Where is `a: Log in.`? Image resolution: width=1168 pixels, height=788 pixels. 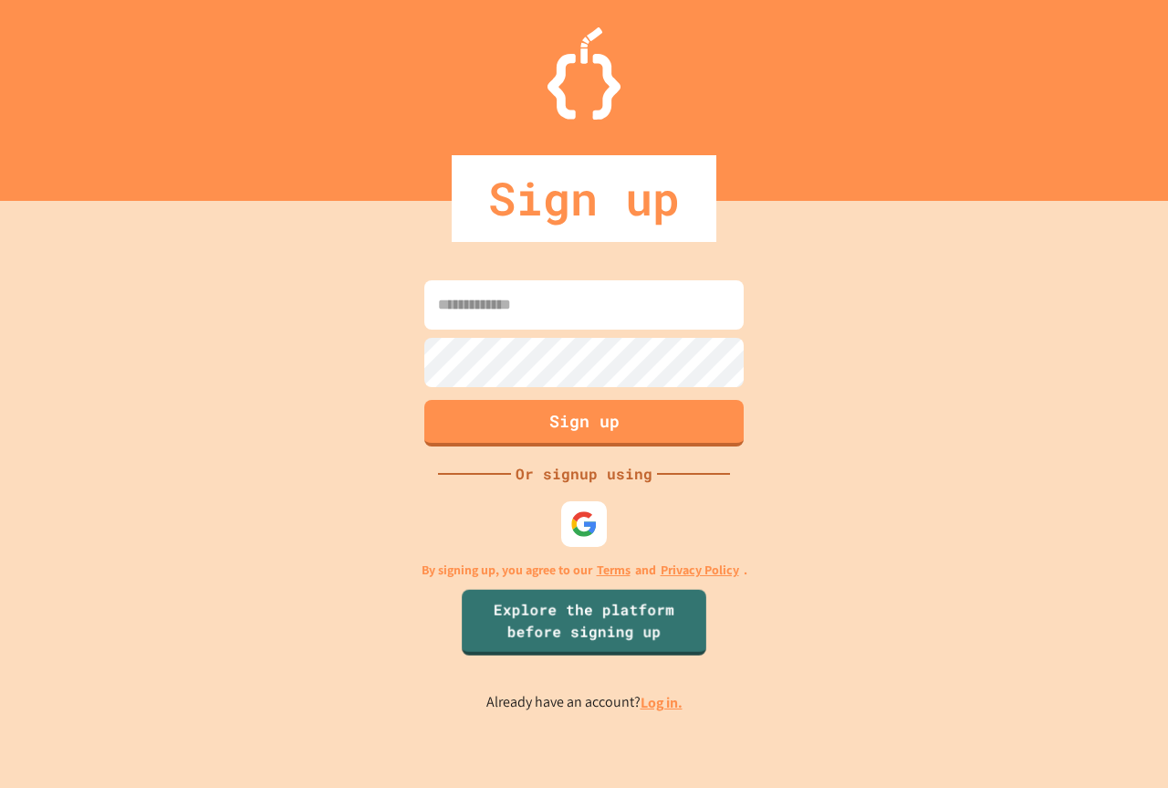
a: Log in. is located at coordinates (662, 702).